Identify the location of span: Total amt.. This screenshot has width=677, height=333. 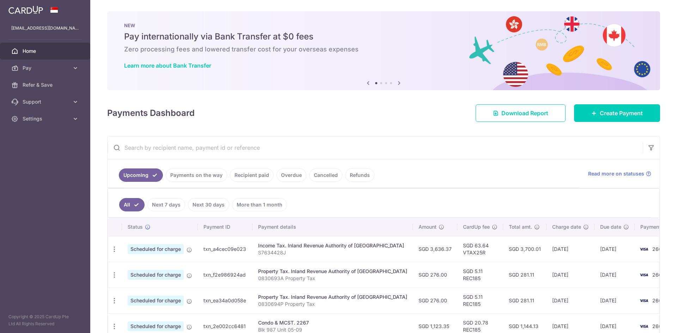
(520, 227).